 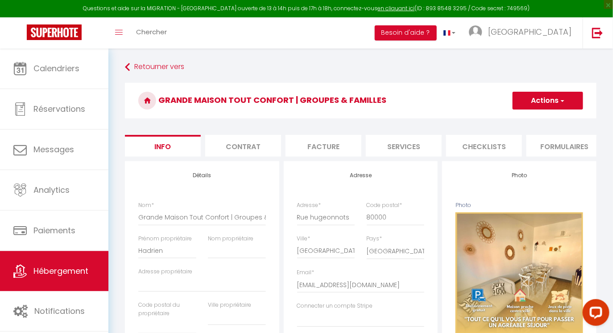 I want to click on h4: Photo, so click(x=519, y=176).